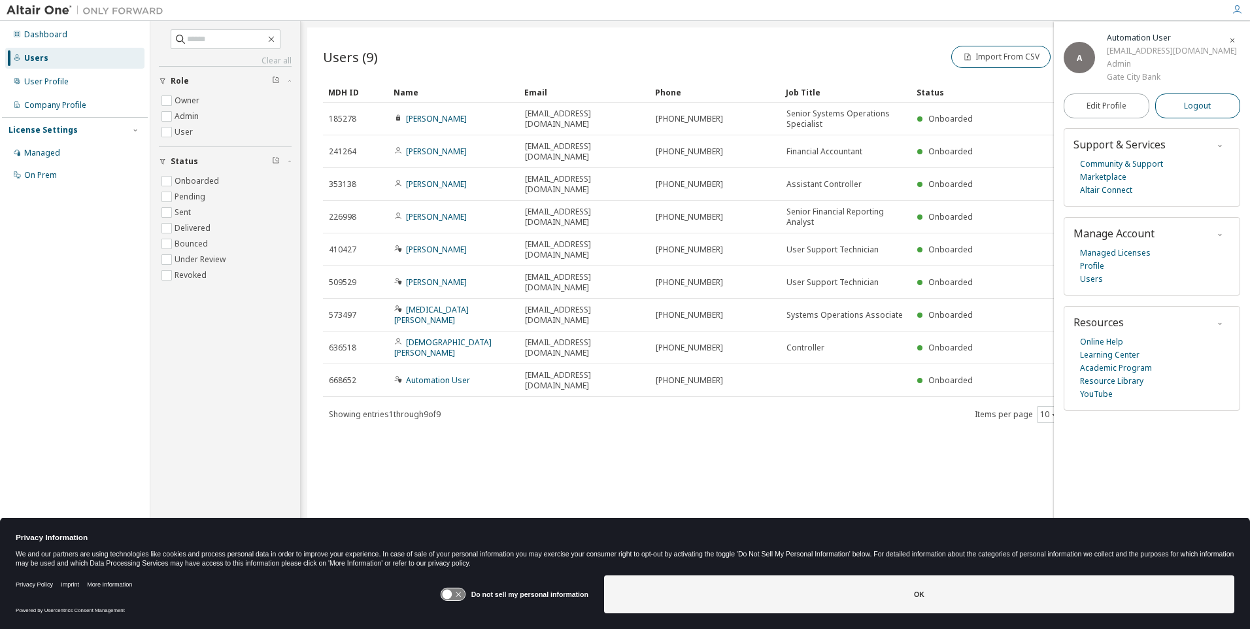 This screenshot has width=1250, height=629. Describe the element at coordinates (1119, 145) in the screenshot. I see `span: Support & Services` at that location.